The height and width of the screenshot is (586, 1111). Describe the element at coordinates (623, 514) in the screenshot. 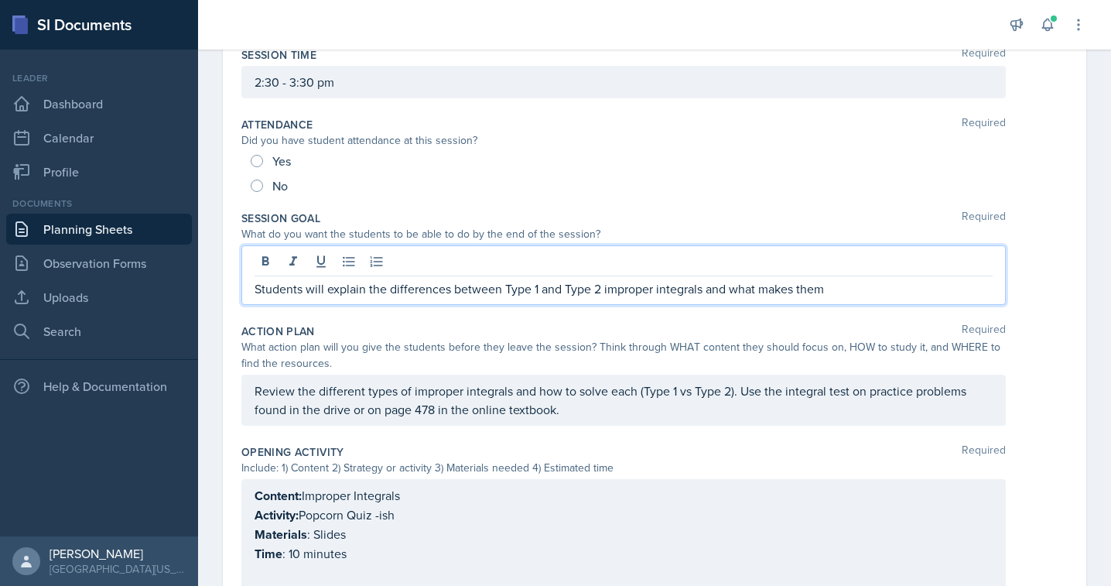

I see `p: Popcorn Quiz -ish` at that location.